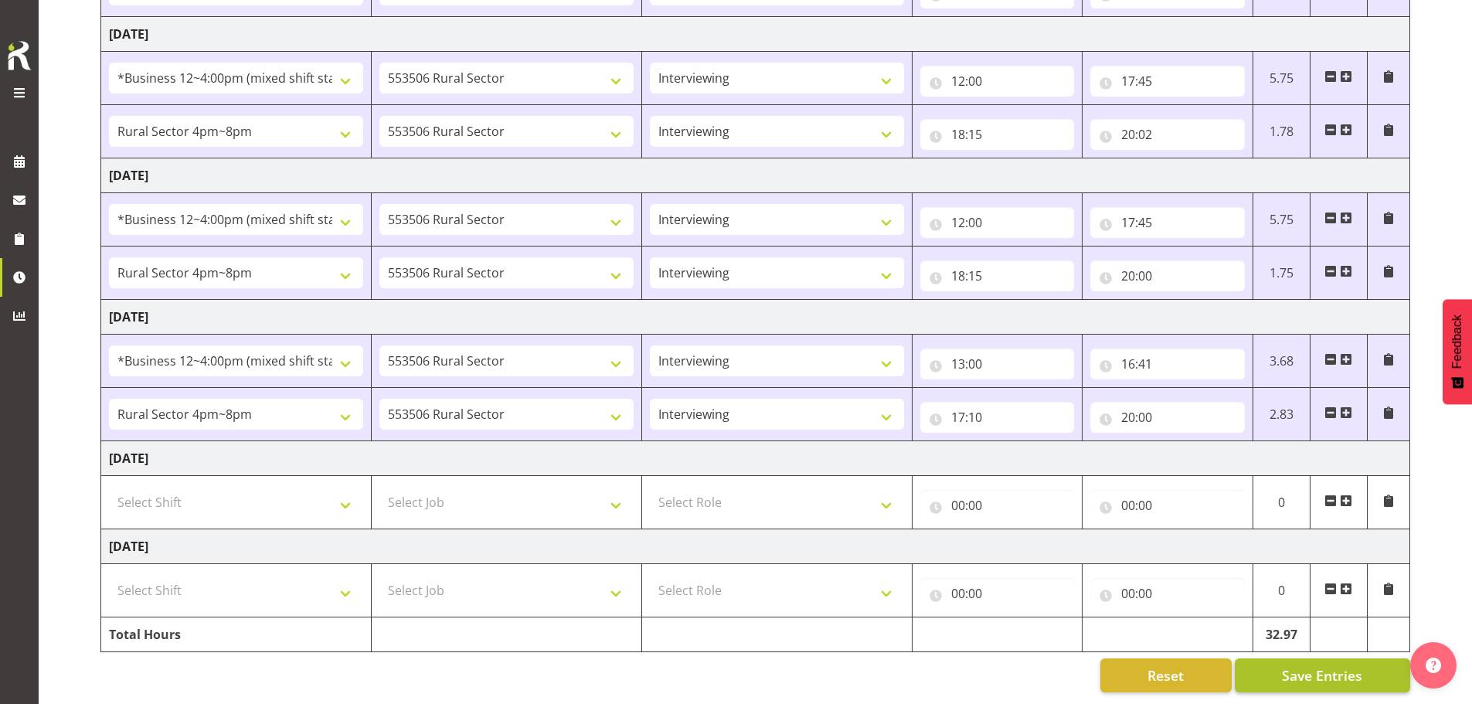 The height and width of the screenshot is (704, 1472). What do you see at coordinates (1282, 273) in the screenshot?
I see `td: 1.75` at bounding box center [1282, 273].